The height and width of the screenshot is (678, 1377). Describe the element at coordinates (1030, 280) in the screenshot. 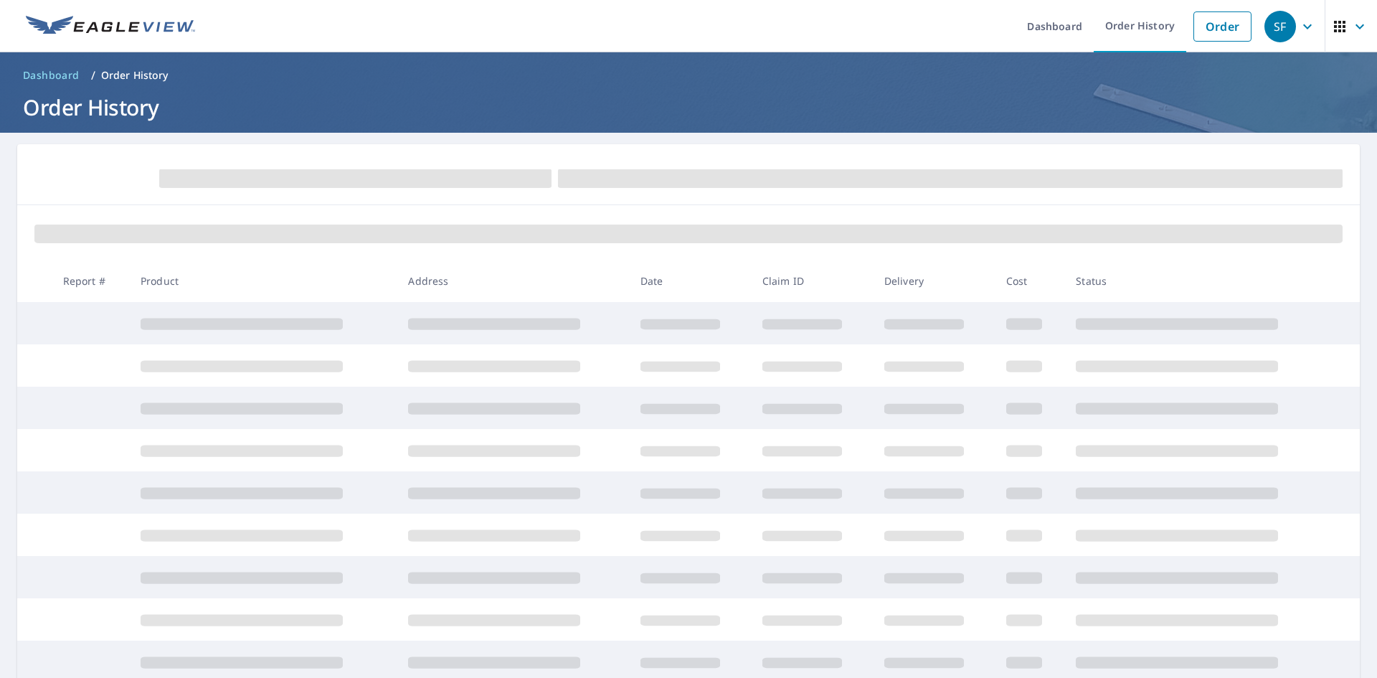

I see `th: Cost` at that location.